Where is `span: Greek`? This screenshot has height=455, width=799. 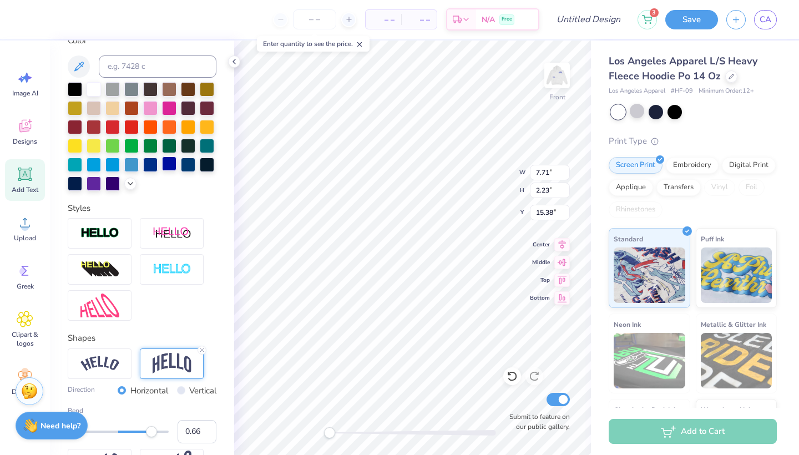 span: Greek is located at coordinates (25, 286).